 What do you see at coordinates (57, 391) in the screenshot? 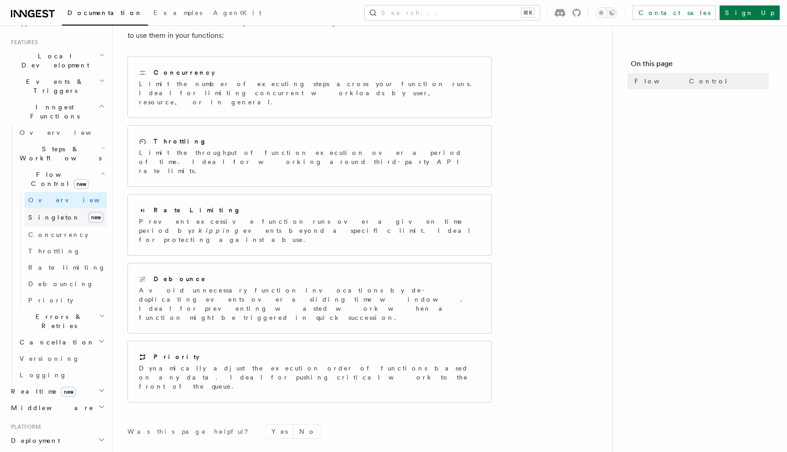
I see `button: Realtimenew` at bounding box center [57, 391].